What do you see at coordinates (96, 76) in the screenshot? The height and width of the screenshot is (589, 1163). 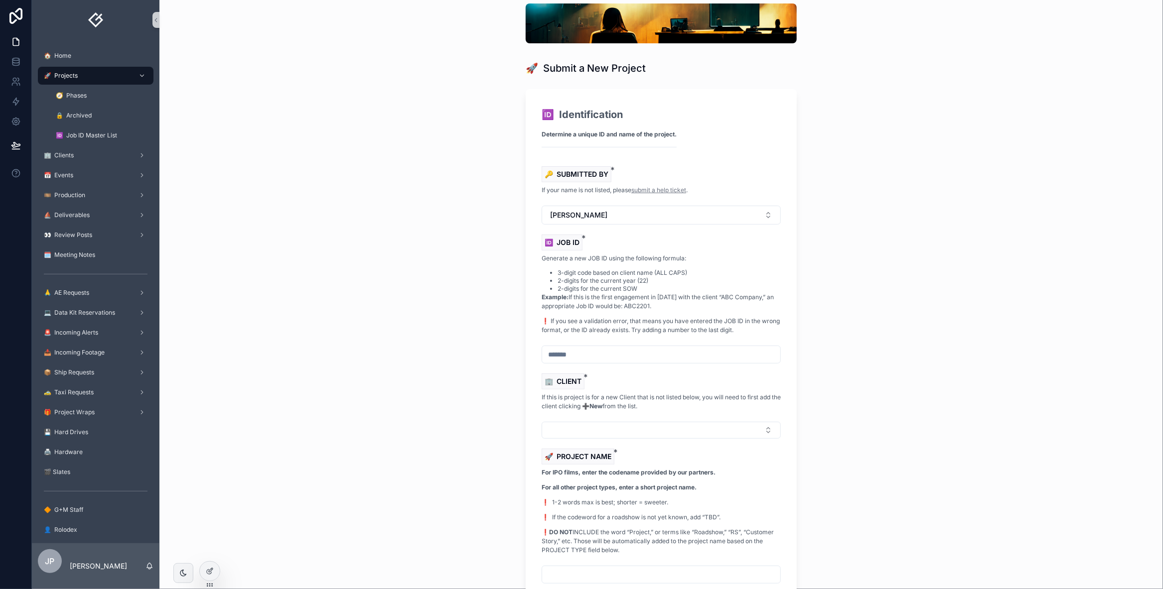 I see `a: 🚀 Projects` at bounding box center [96, 76].